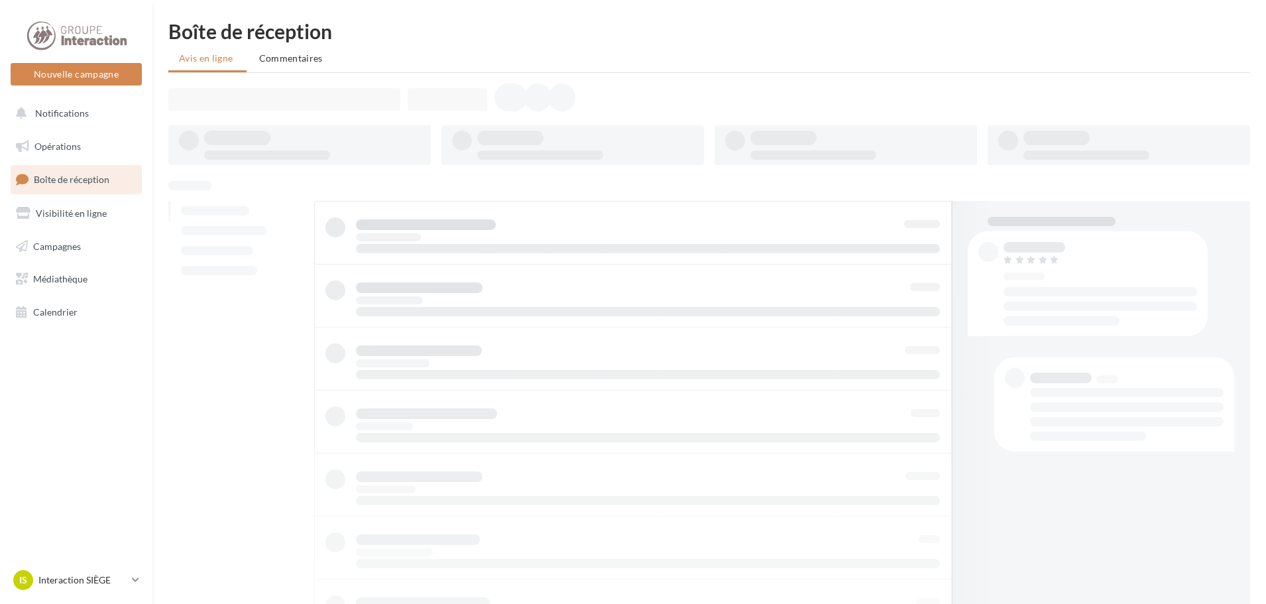 The width and height of the screenshot is (1266, 604). What do you see at coordinates (72, 179) in the screenshot?
I see `span: Boîte de réception` at bounding box center [72, 179].